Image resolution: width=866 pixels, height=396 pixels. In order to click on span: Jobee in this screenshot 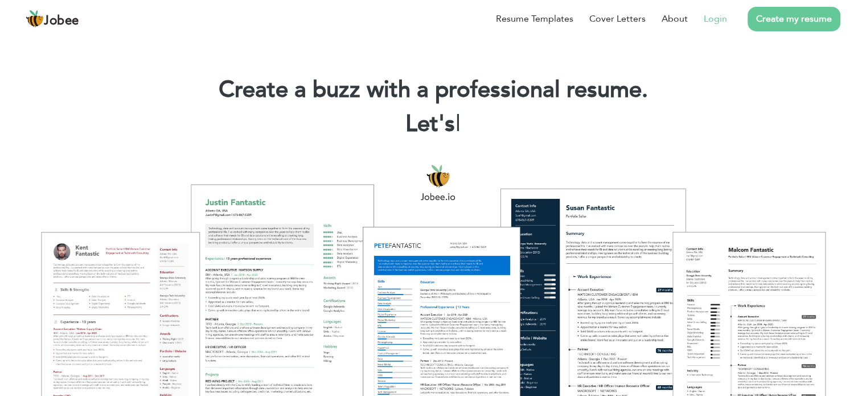, I will do `click(61, 21)`.